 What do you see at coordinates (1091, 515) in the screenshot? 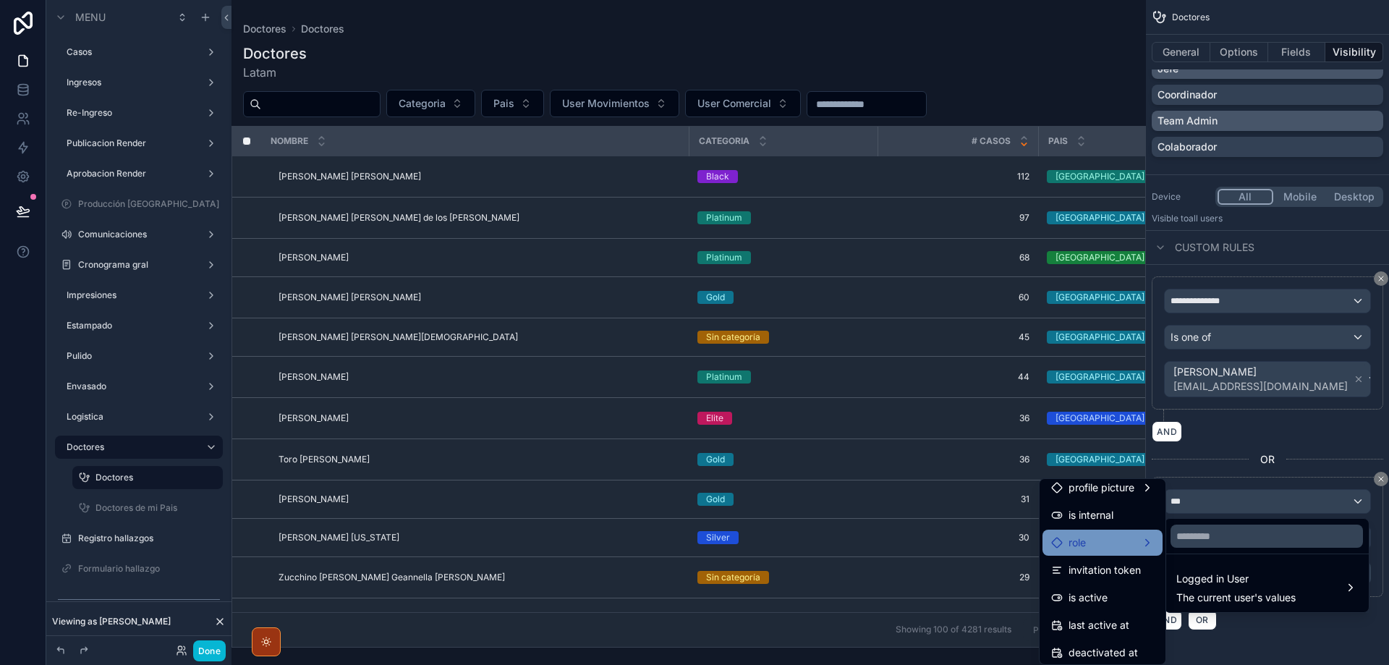
I see `span: is internal` at bounding box center [1091, 515].